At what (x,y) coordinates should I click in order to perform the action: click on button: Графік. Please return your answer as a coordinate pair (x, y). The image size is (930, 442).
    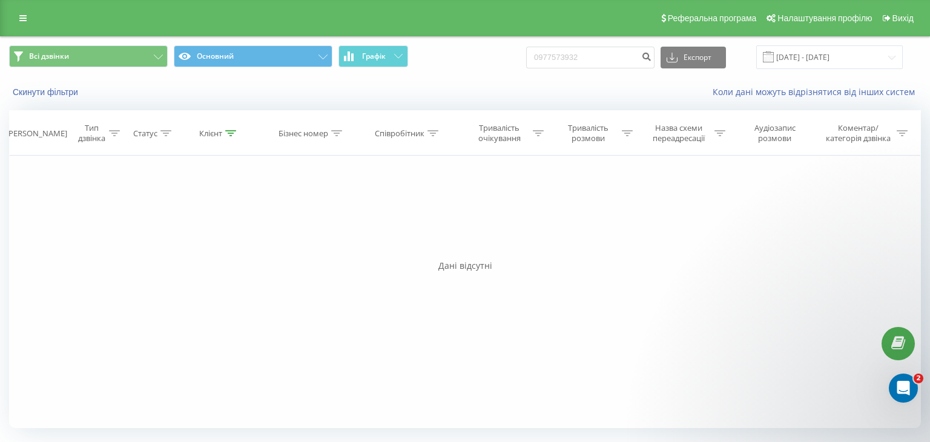
    Looking at the image, I should click on (373, 56).